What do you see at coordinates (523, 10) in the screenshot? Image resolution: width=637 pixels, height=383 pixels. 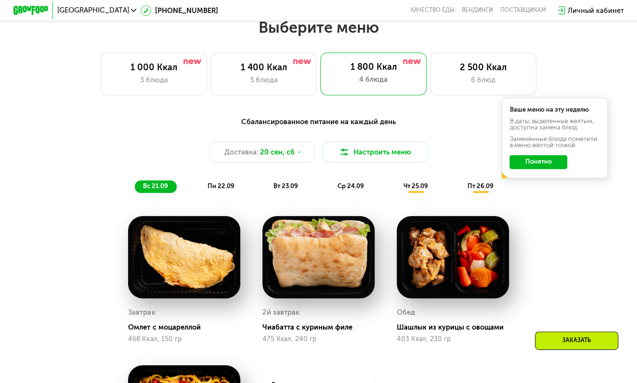 I see `div: поставщикам` at bounding box center [523, 10].